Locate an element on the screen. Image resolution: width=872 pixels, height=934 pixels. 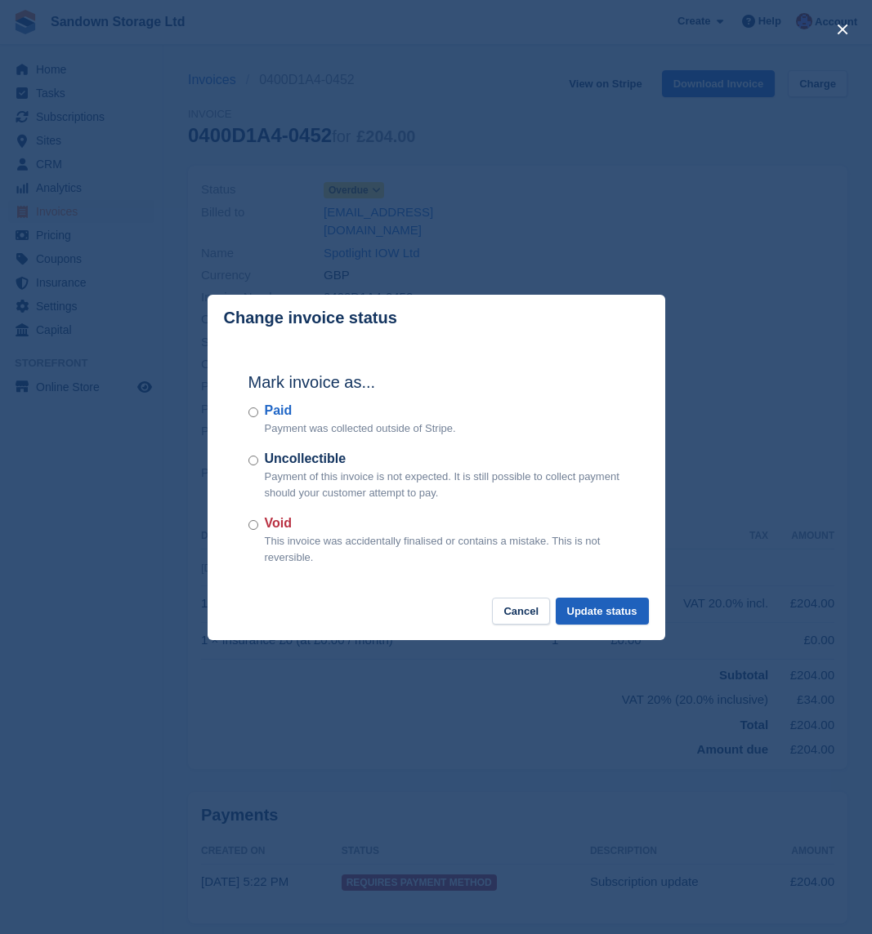
h2: Mark invoice as... is located at coordinates (436, 382).